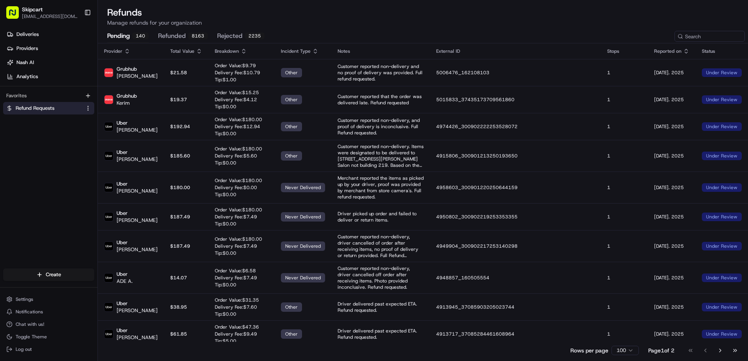  Describe the element at coordinates (186, 217) in the screenshot. I see `p: $ 187.49` at that location.